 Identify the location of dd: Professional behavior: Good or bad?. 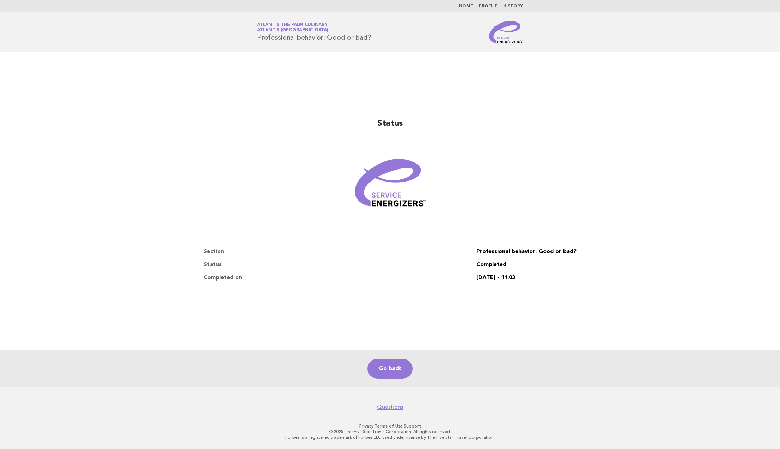
(526, 252).